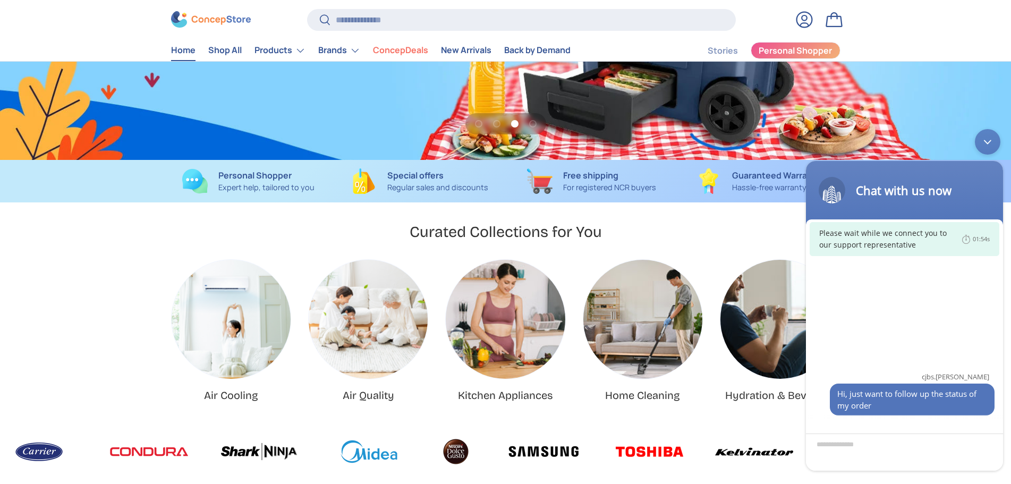  I want to click on summary: Brands, so click(339, 50).